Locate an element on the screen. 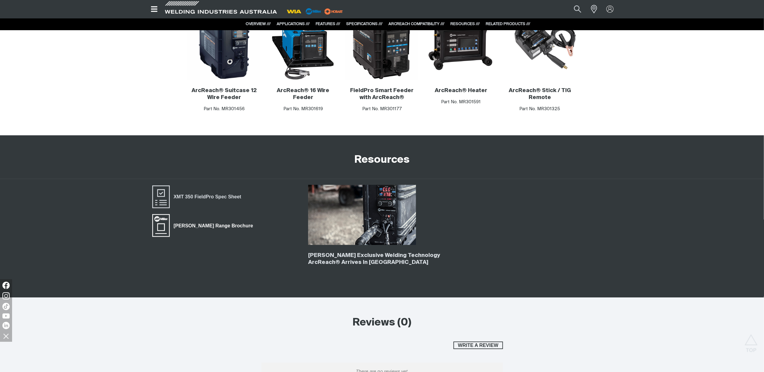 This screenshot has width=764, height=372. img: ArcReach Stick / TIG Remote is located at coordinates (540, 44).